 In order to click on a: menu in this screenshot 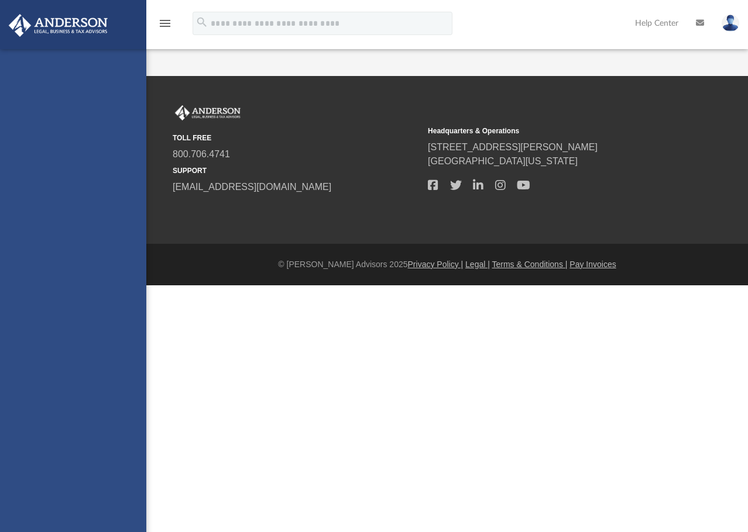, I will do `click(165, 26)`.